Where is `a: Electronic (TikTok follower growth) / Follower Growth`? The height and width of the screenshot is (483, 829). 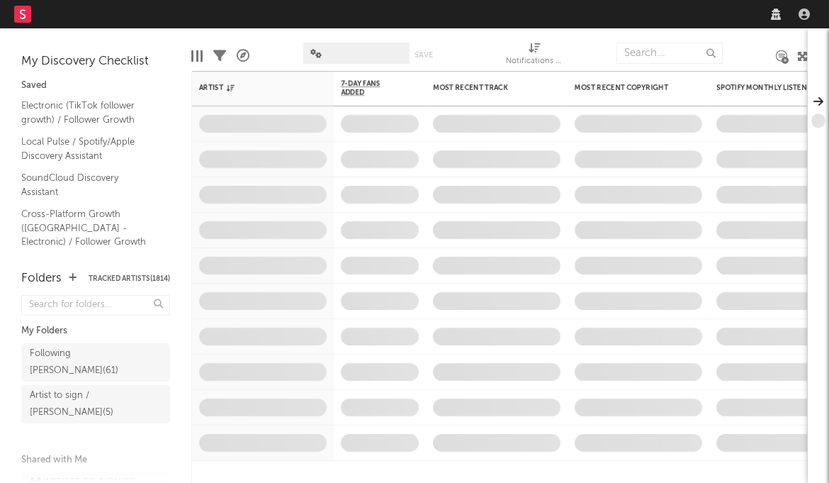 a: Electronic (TikTok follower growth) / Follower Growth is located at coordinates (89, 112).